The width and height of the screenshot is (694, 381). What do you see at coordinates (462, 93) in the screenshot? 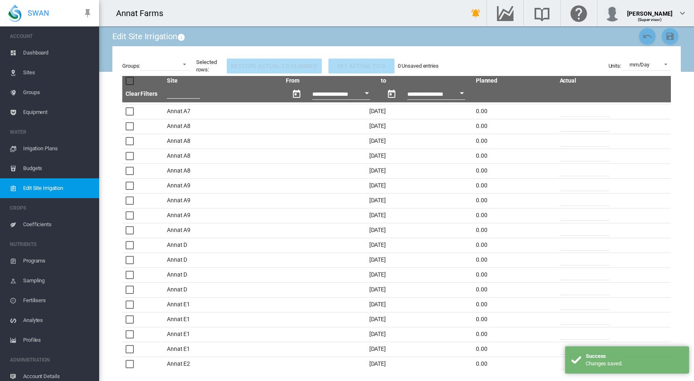
I see `button: Open calendar` at bounding box center [462, 93].